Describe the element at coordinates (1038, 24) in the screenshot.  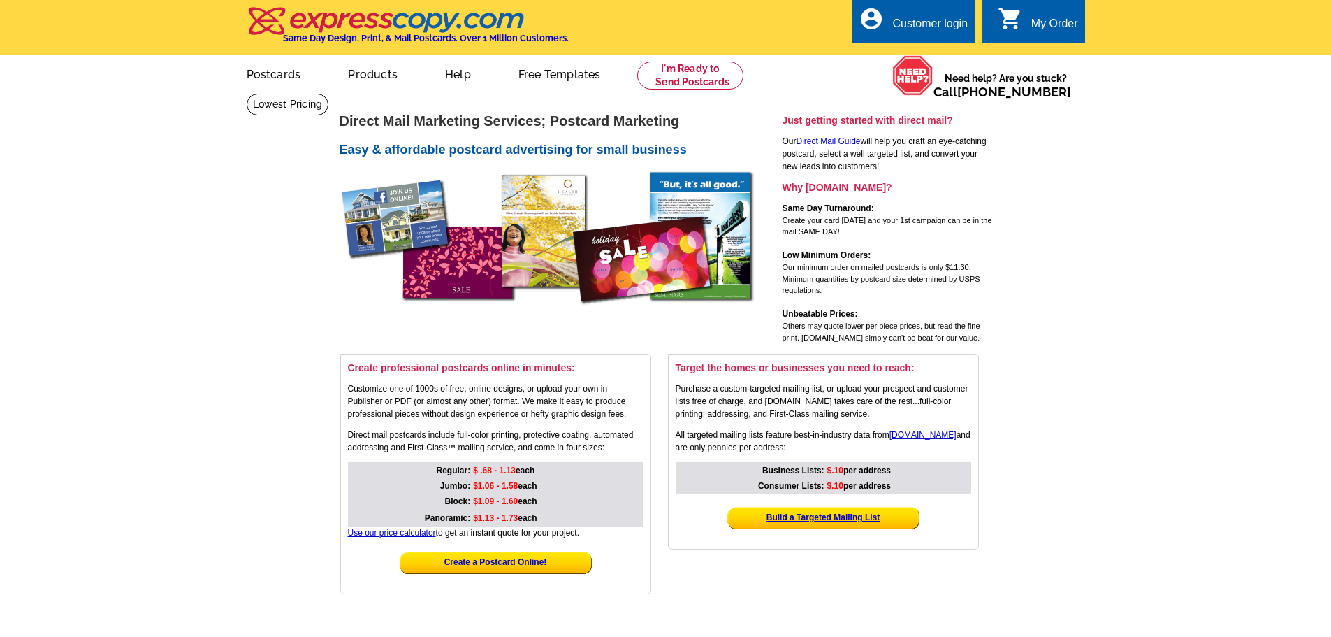
I see `a: shopping_cart My Order` at that location.